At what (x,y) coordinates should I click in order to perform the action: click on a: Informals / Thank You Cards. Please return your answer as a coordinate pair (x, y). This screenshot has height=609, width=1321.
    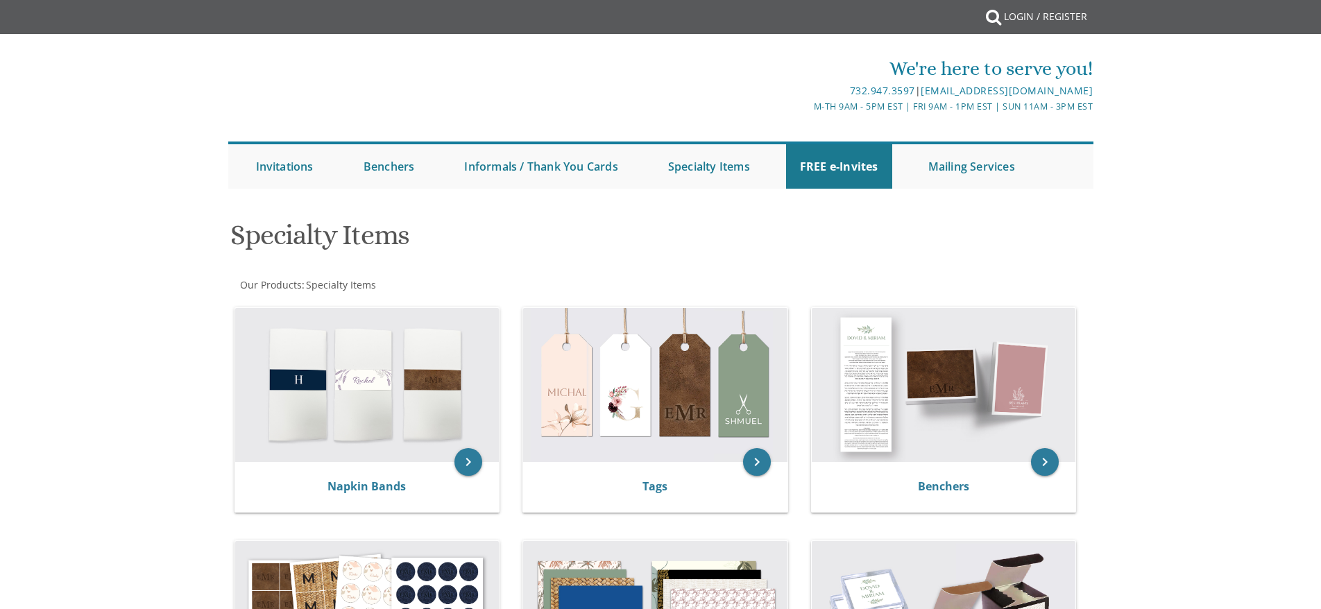
    Looking at the image, I should click on (541, 167).